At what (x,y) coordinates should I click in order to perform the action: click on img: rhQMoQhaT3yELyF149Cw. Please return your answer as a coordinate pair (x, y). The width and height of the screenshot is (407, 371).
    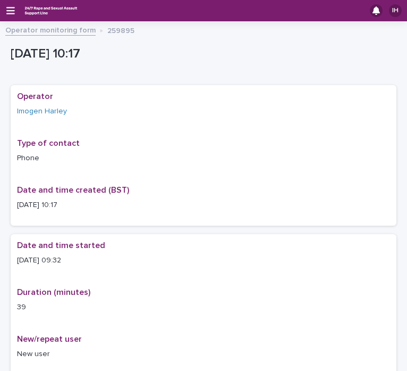
    Looking at the image, I should click on (51, 11).